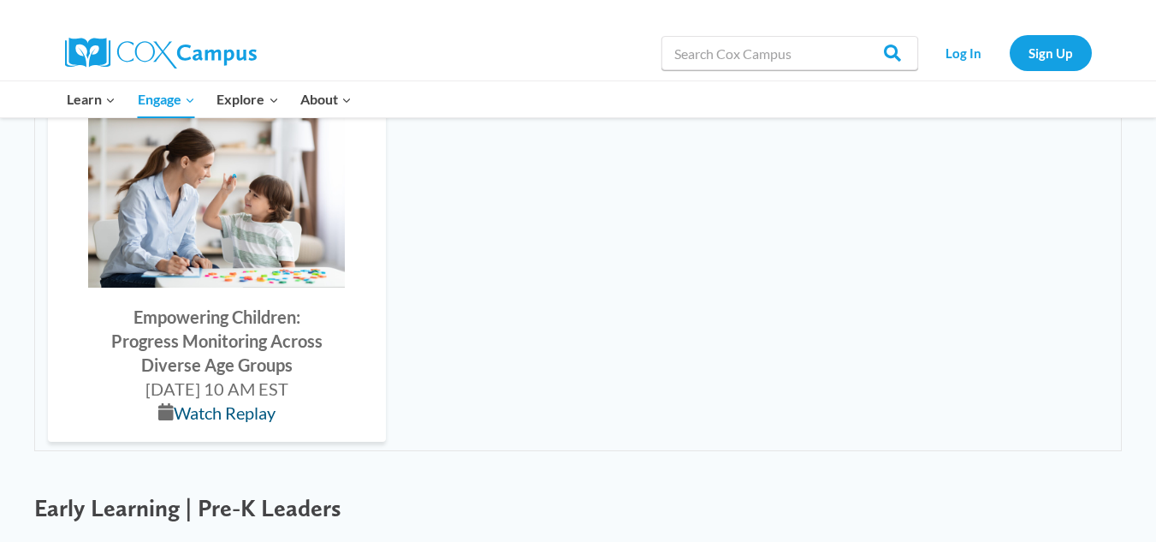 This screenshot has height=542, width=1156. Describe the element at coordinates (92, 99) in the screenshot. I see `button: Child menu of Learn` at that location.